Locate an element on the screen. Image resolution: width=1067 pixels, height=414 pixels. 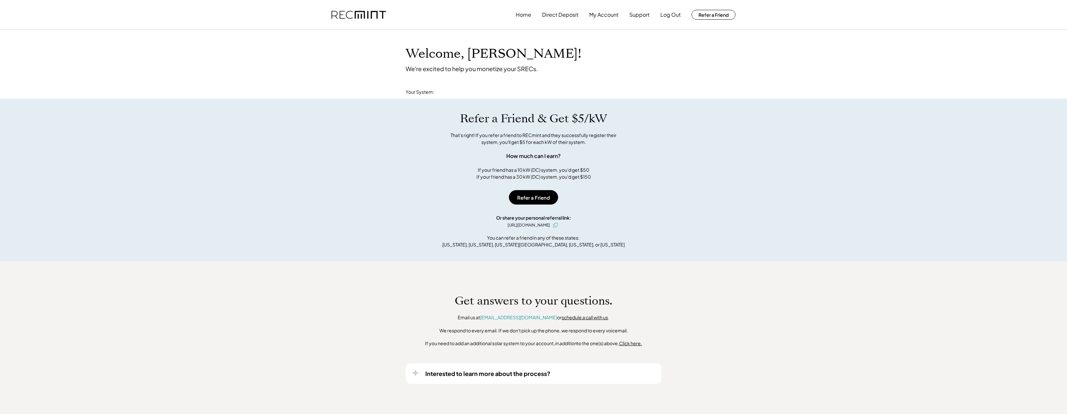
em: in addition is located at coordinates (566, 343).